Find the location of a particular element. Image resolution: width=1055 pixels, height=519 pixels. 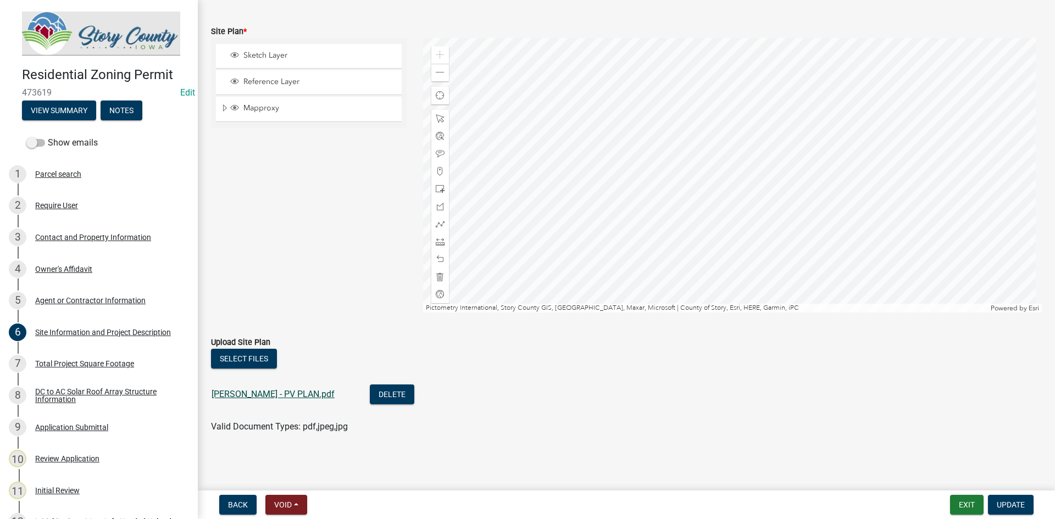

div: 1 is located at coordinates (18, 174).